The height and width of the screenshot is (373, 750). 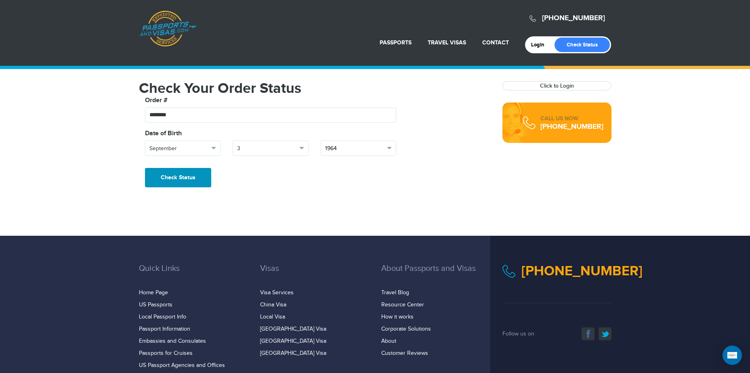 I want to click on span: September, so click(x=179, y=149).